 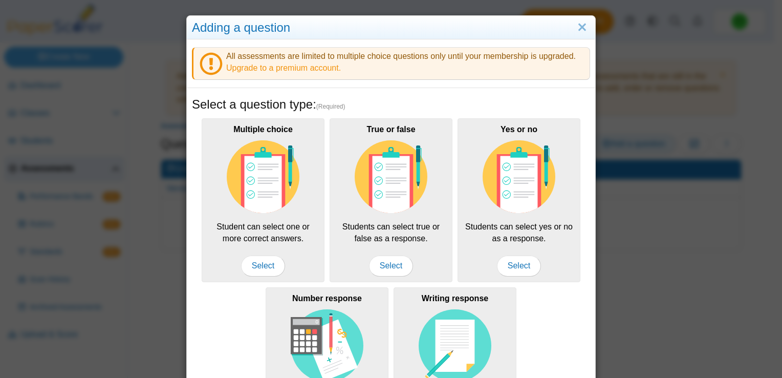 I want to click on b: Multiple choice, so click(x=263, y=129).